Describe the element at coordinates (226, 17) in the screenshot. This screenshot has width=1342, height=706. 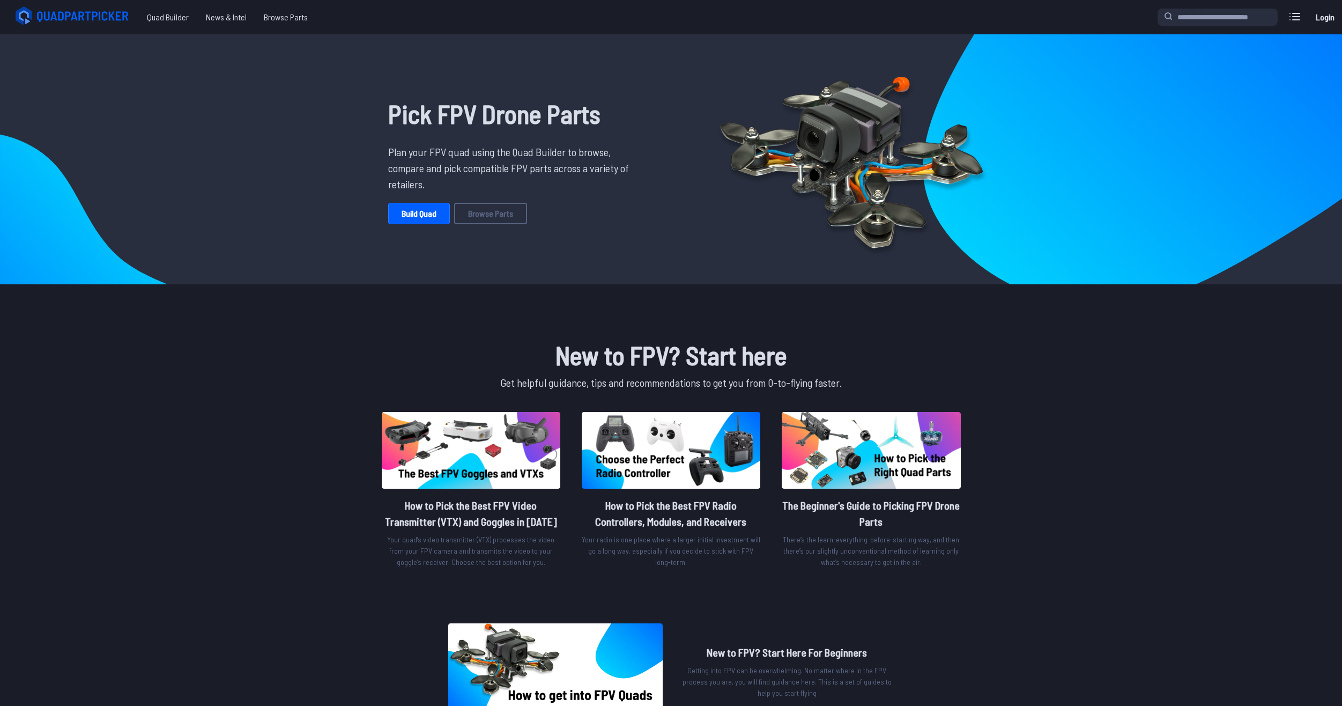
I see `span: News & Intel` at that location.